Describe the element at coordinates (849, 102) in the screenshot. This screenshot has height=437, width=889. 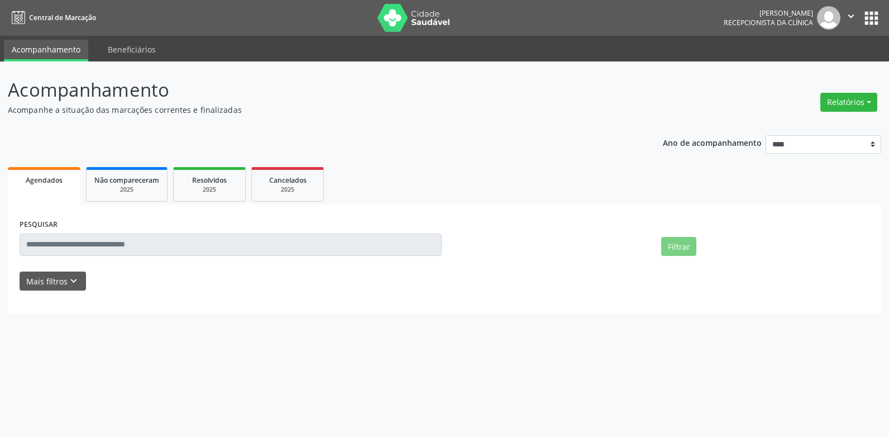
I see `button: Relatórios` at that location.